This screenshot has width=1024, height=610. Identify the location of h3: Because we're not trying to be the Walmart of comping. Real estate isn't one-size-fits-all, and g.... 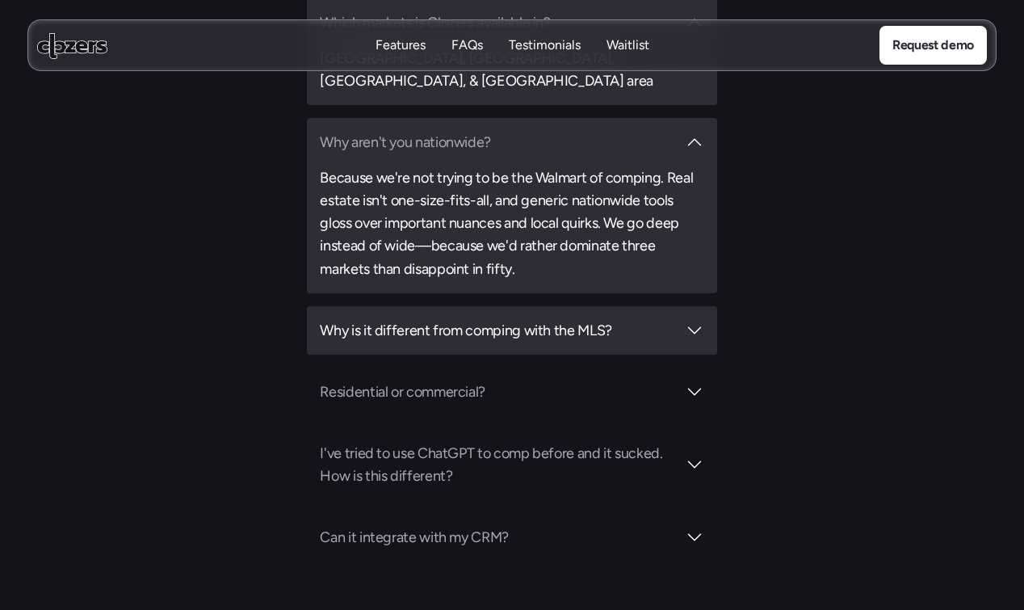
(511, 223).